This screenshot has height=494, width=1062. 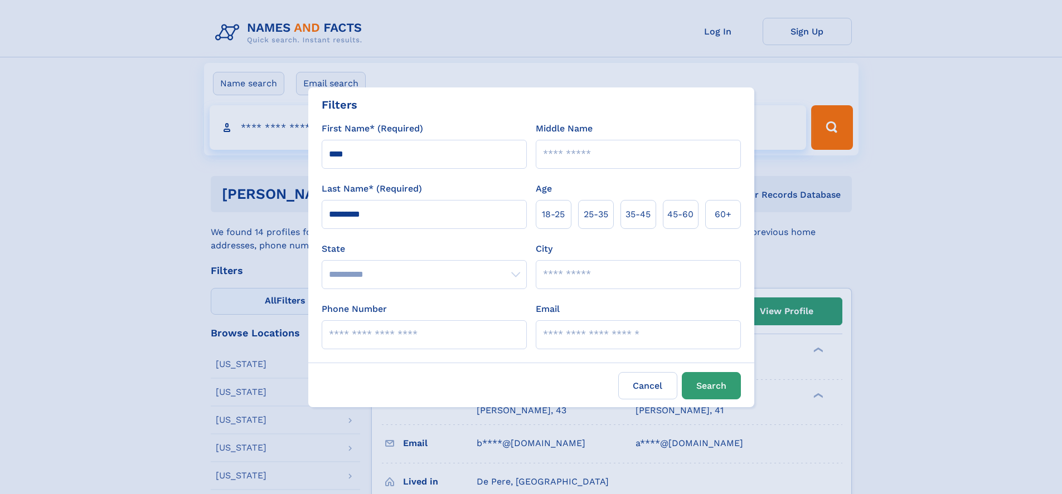 What do you see at coordinates (543, 189) in the screenshot?
I see `label: Age` at bounding box center [543, 189].